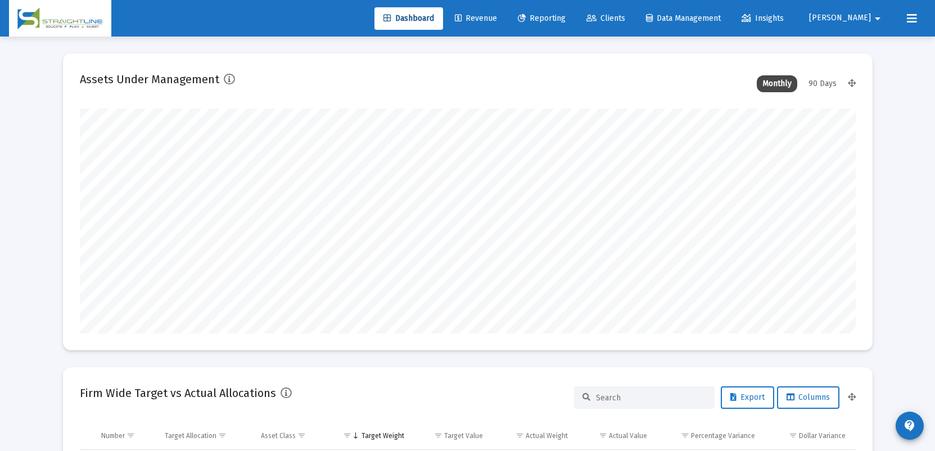 This screenshot has height=451, width=935. I want to click on span: Show filter options for column 'Asset Class', so click(301, 435).